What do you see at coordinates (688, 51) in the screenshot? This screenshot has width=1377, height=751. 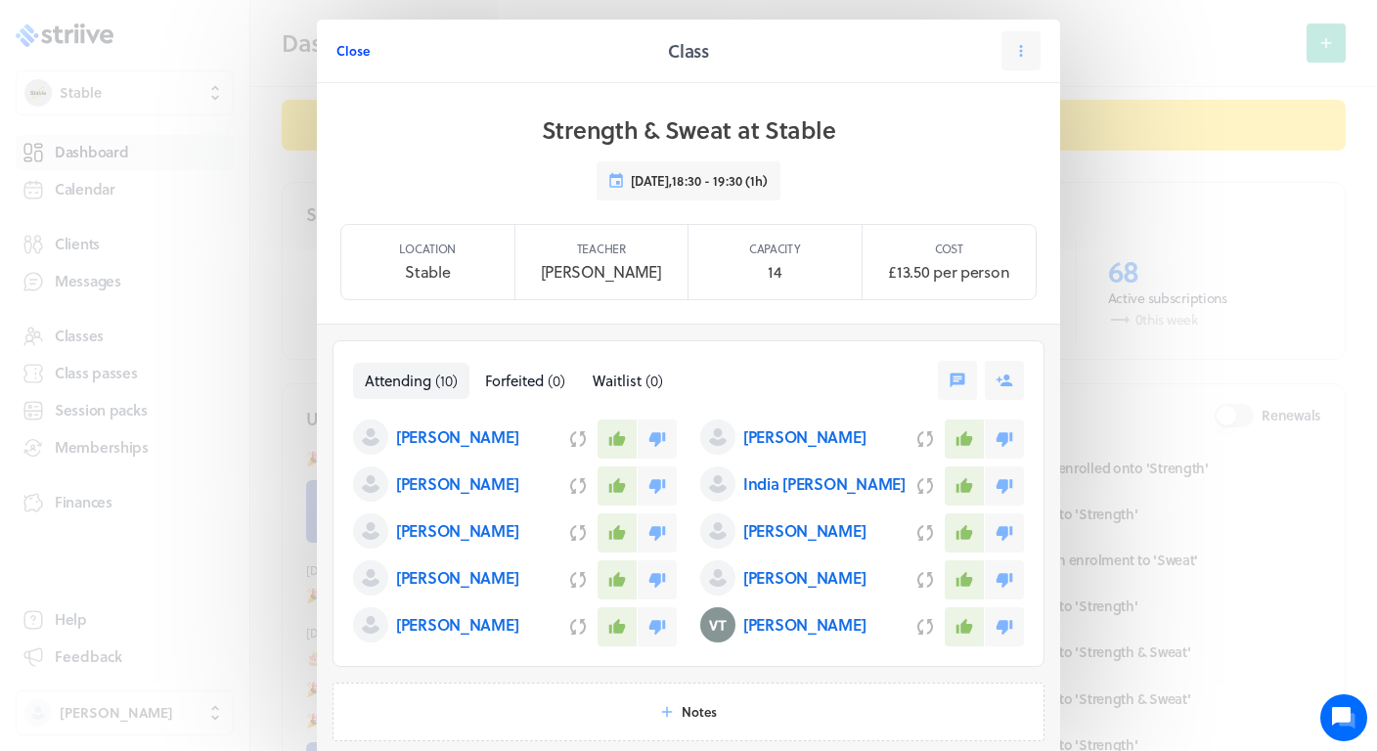 I see `h2: Class` at bounding box center [688, 51].